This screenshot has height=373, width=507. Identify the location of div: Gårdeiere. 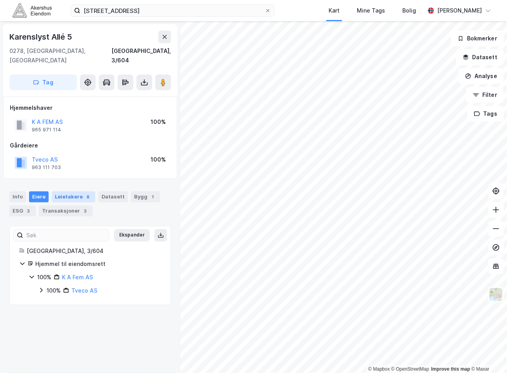
(90, 146).